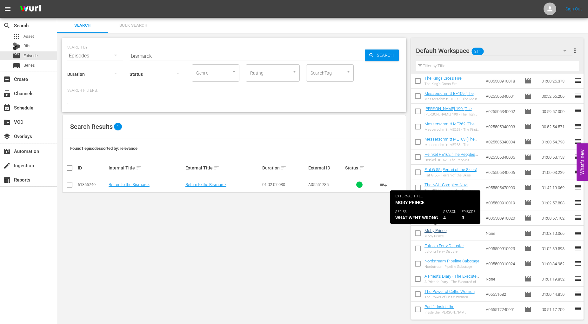 The height and width of the screenshot is (324, 588). Describe the element at coordinates (574, 9) in the screenshot. I see `a: Sign Out` at that location.